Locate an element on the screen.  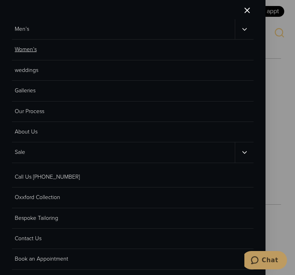
a: Oxxford Collection is located at coordinates (133, 197).